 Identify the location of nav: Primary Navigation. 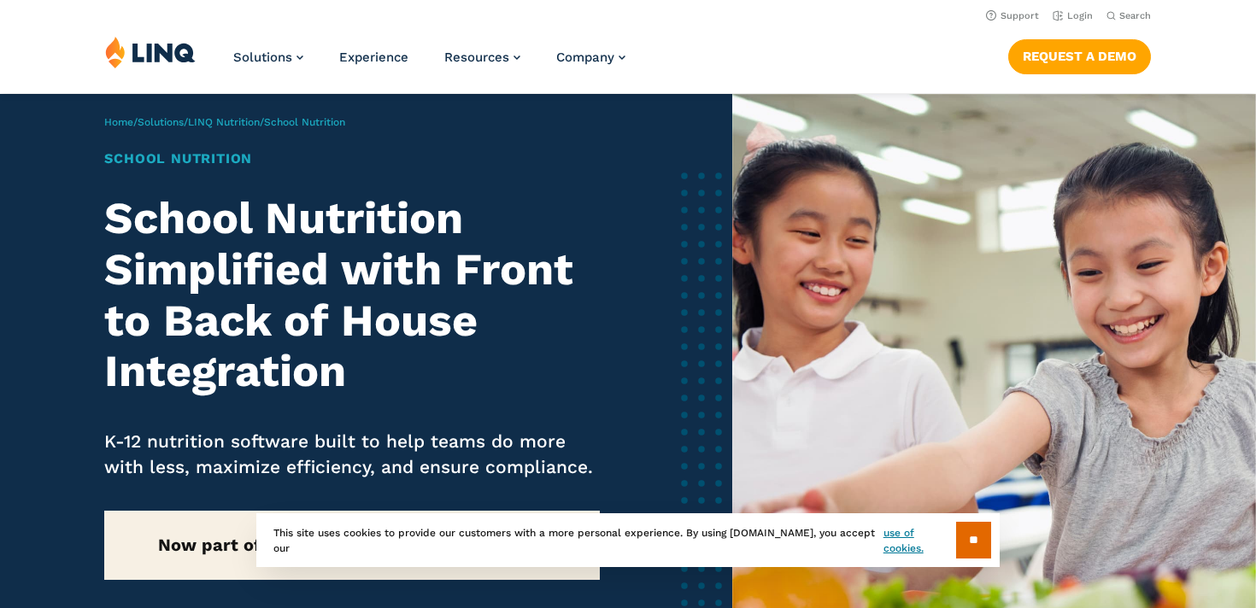
(429, 64).